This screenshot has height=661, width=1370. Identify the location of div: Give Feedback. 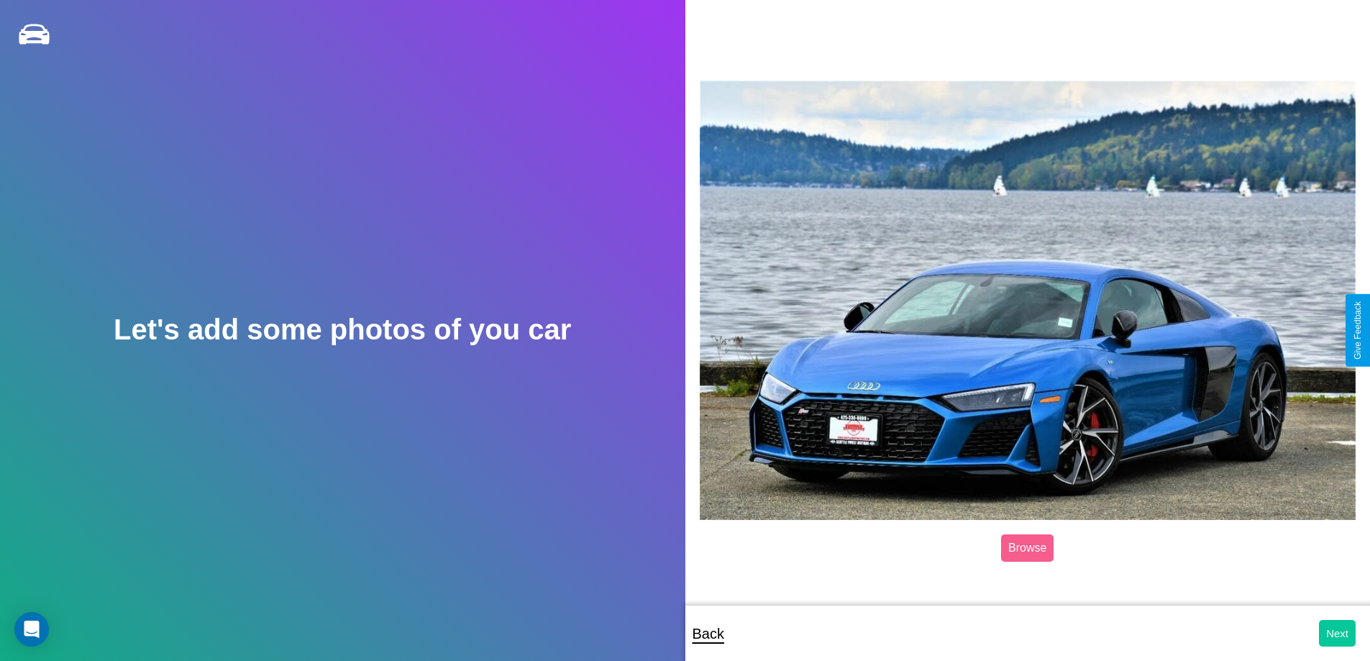
(1358, 330).